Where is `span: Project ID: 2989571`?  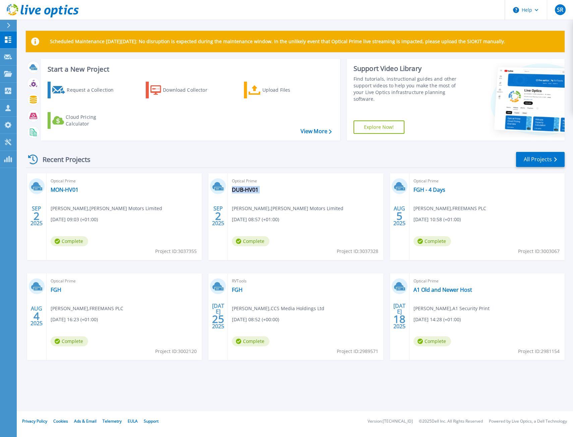 span: Project ID: 2989571 is located at coordinates (357, 352).